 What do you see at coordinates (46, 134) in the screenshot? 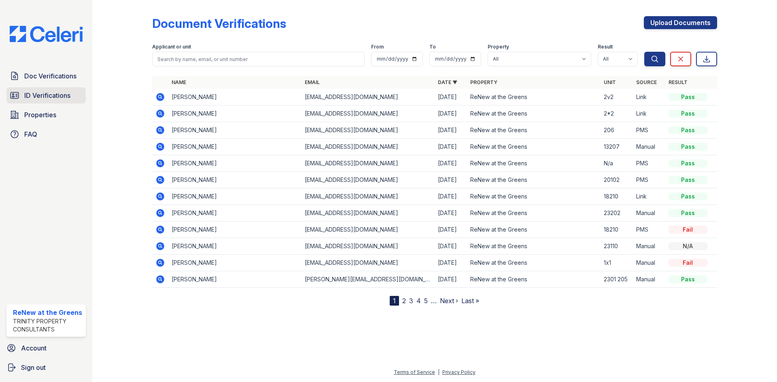
I see `a: FAQ` at bounding box center [46, 134].